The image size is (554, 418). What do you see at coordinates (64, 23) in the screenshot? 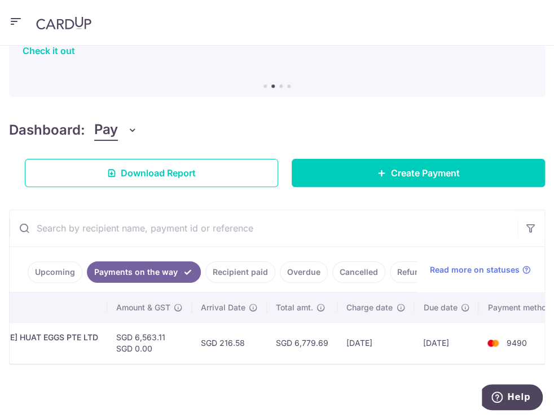
I see `img: CardUp` at bounding box center [64, 23].